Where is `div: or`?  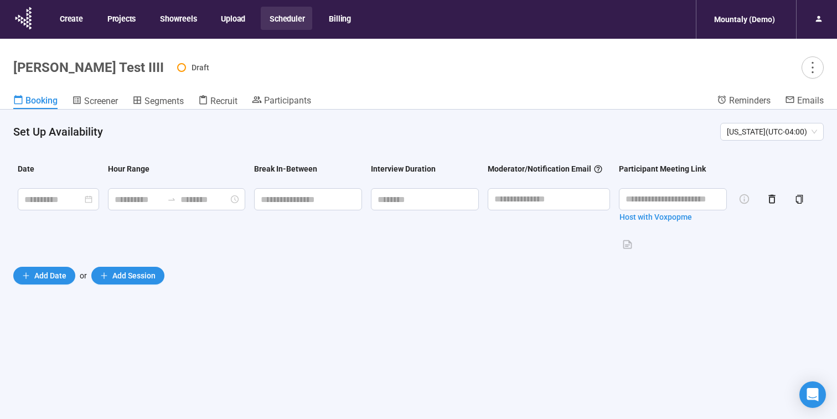 div: or is located at coordinates (418, 276).